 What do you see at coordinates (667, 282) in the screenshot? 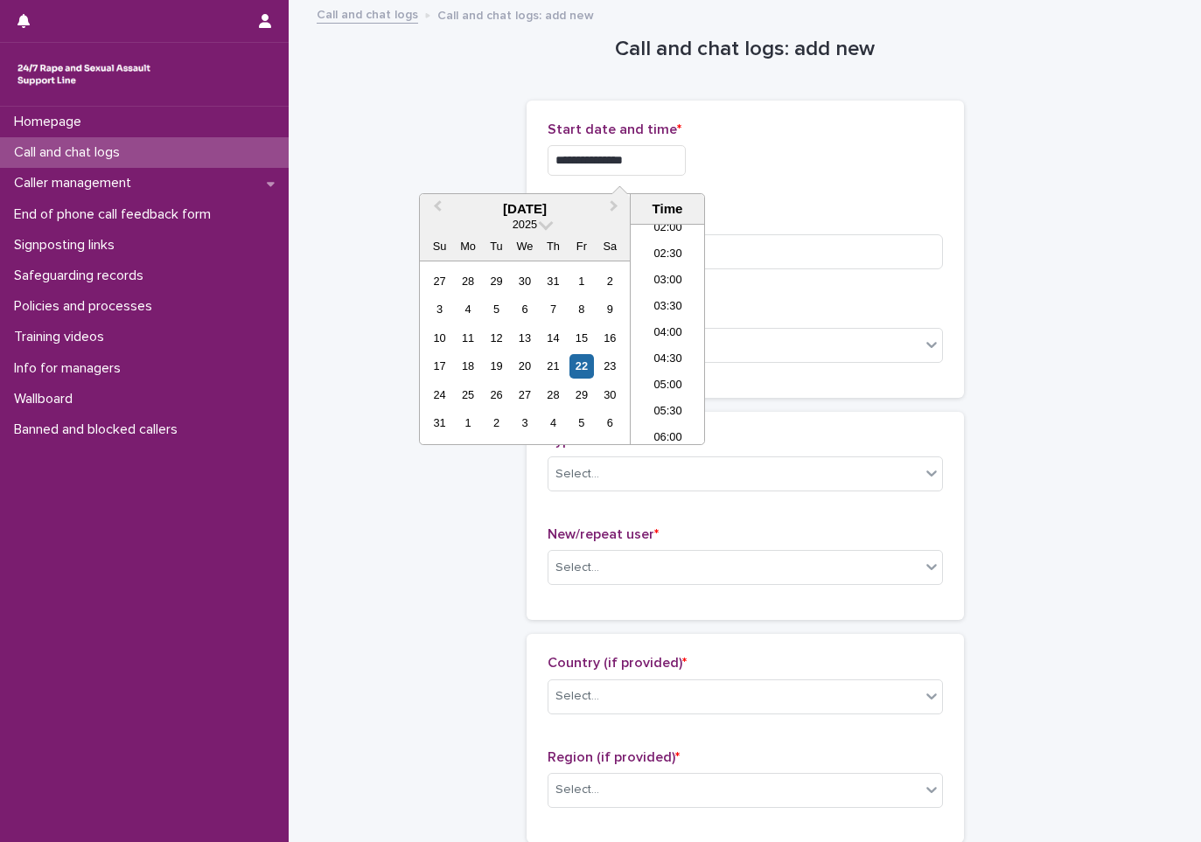
I see `li: 03:00` at bounding box center [667, 282].